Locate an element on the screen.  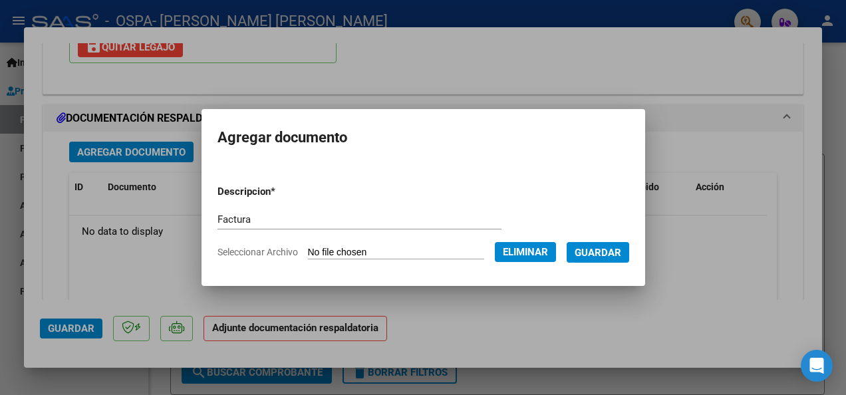
button: Guardar is located at coordinates (598, 252).